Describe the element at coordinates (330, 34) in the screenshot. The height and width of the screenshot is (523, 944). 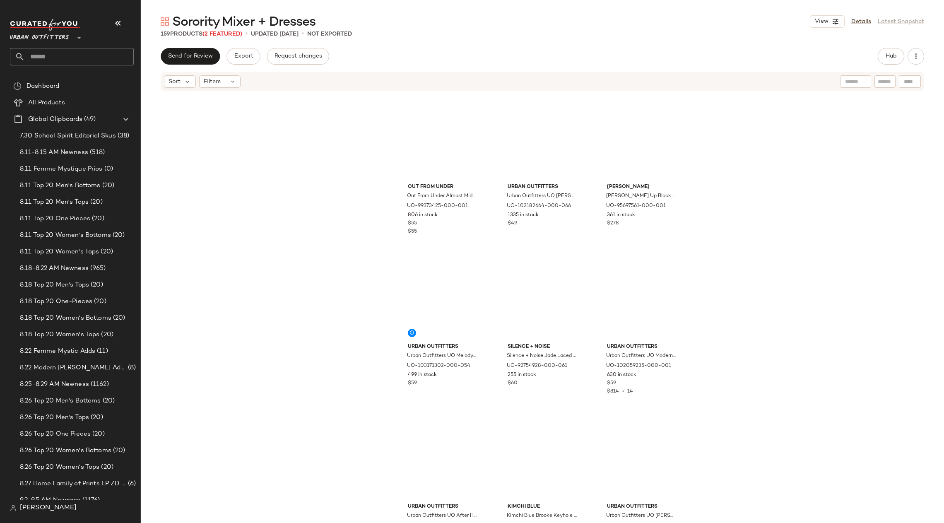
I see `p: Not Exported` at that location.